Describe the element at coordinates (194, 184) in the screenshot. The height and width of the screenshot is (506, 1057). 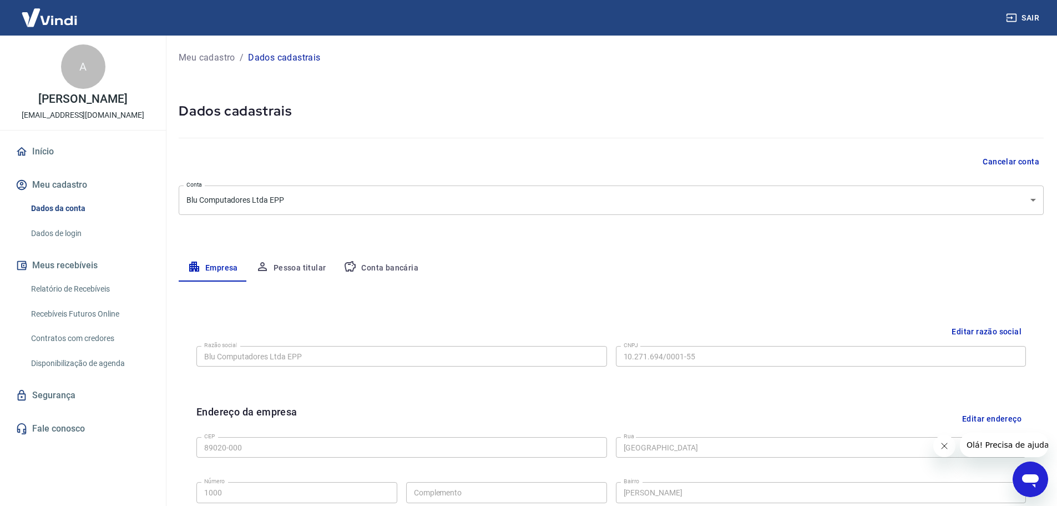
I see `label: Conta` at that location.